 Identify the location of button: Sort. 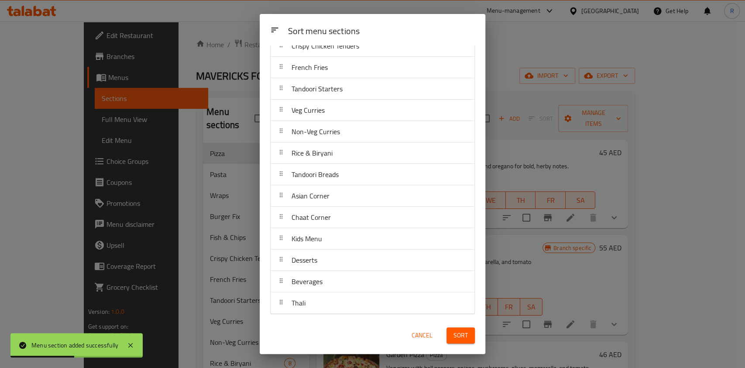
(461, 335).